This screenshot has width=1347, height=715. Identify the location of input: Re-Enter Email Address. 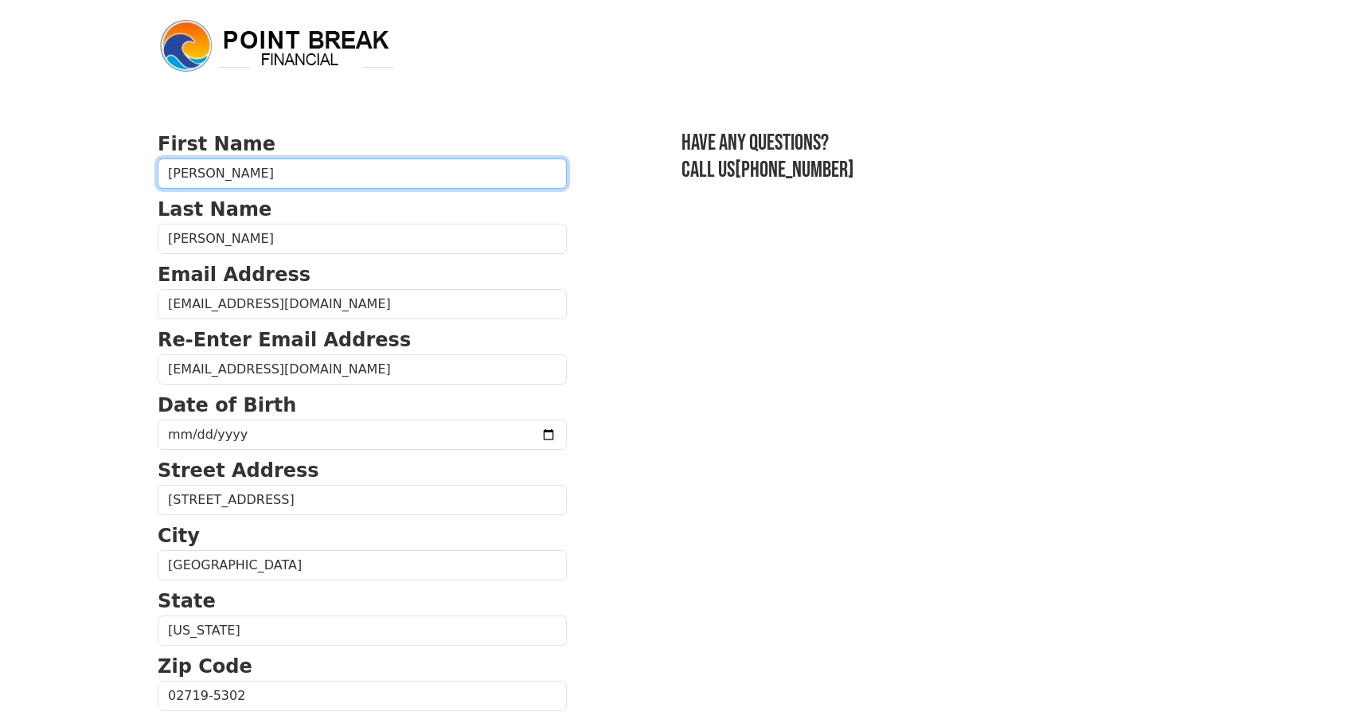
(362, 369).